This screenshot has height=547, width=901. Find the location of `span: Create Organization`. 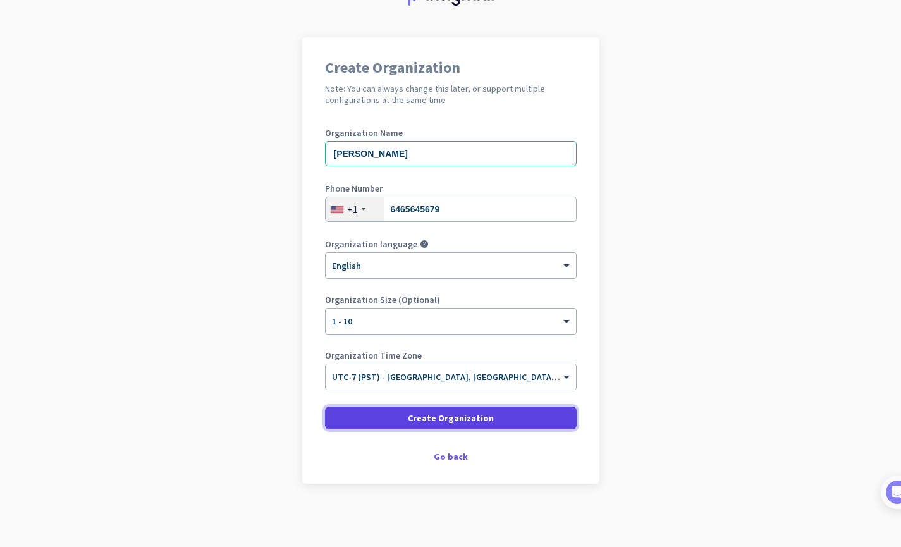

span: Create Organization is located at coordinates (451, 418).